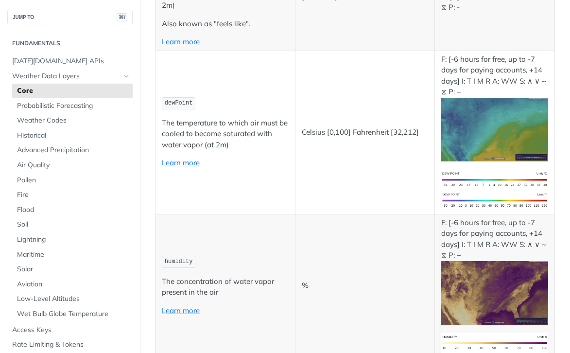  What do you see at coordinates (72, 239) in the screenshot?
I see `a: Lightning` at bounding box center [72, 239].